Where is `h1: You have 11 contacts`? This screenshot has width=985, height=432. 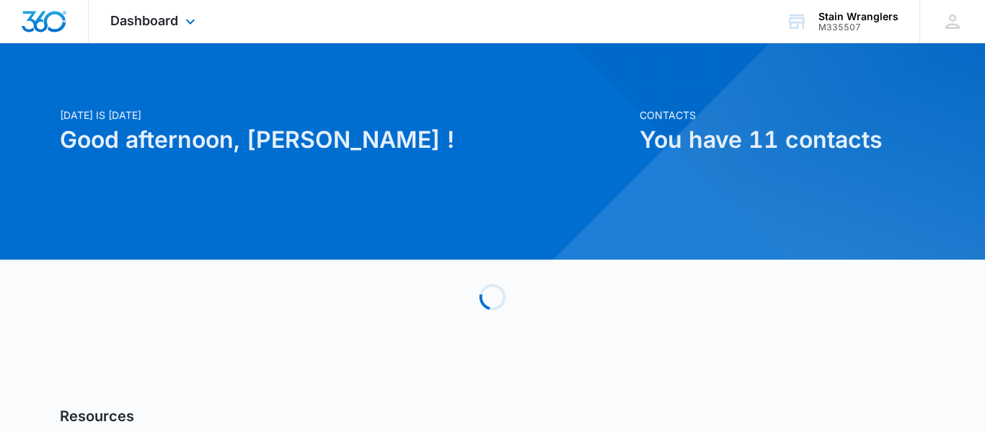 h1: You have 11 contacts is located at coordinates (782, 140).